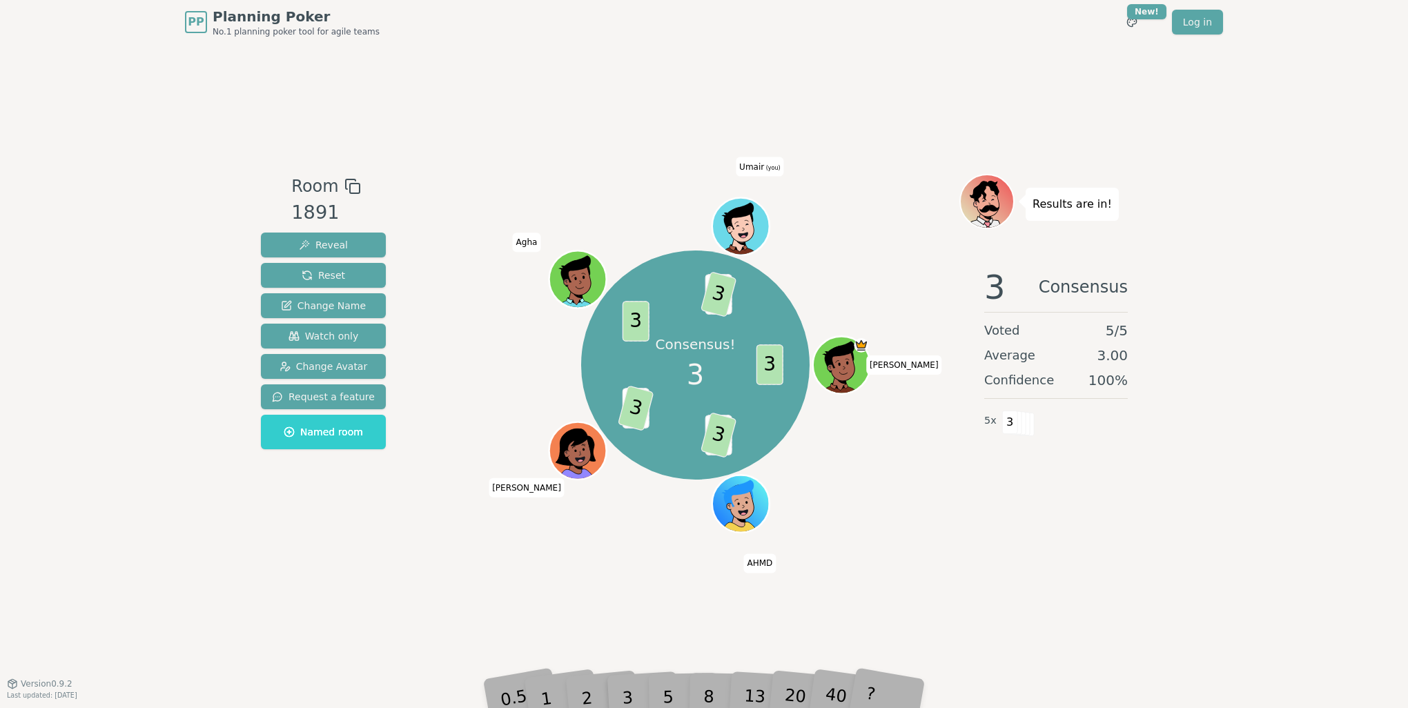 The width and height of the screenshot is (1408, 708). What do you see at coordinates (772, 167) in the screenshot?
I see `span: (you)` at bounding box center [772, 167].